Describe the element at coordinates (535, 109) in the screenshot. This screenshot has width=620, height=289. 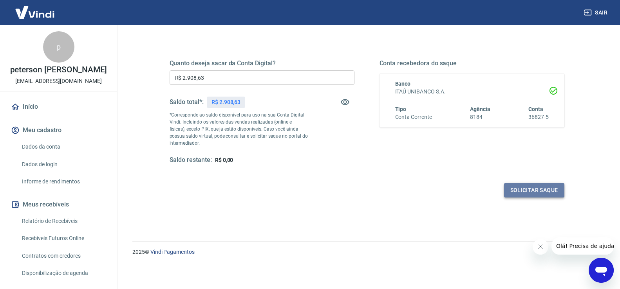
I see `span: Conta` at that location.